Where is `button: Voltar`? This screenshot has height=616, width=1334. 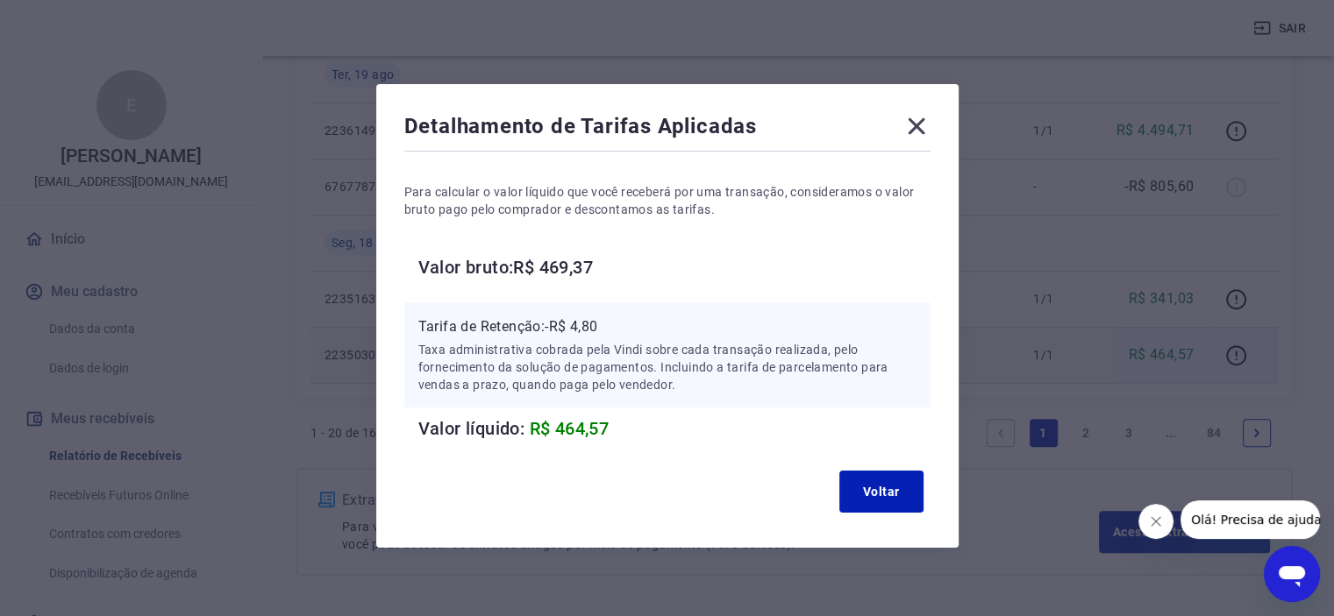 button: Voltar is located at coordinates (881, 492).